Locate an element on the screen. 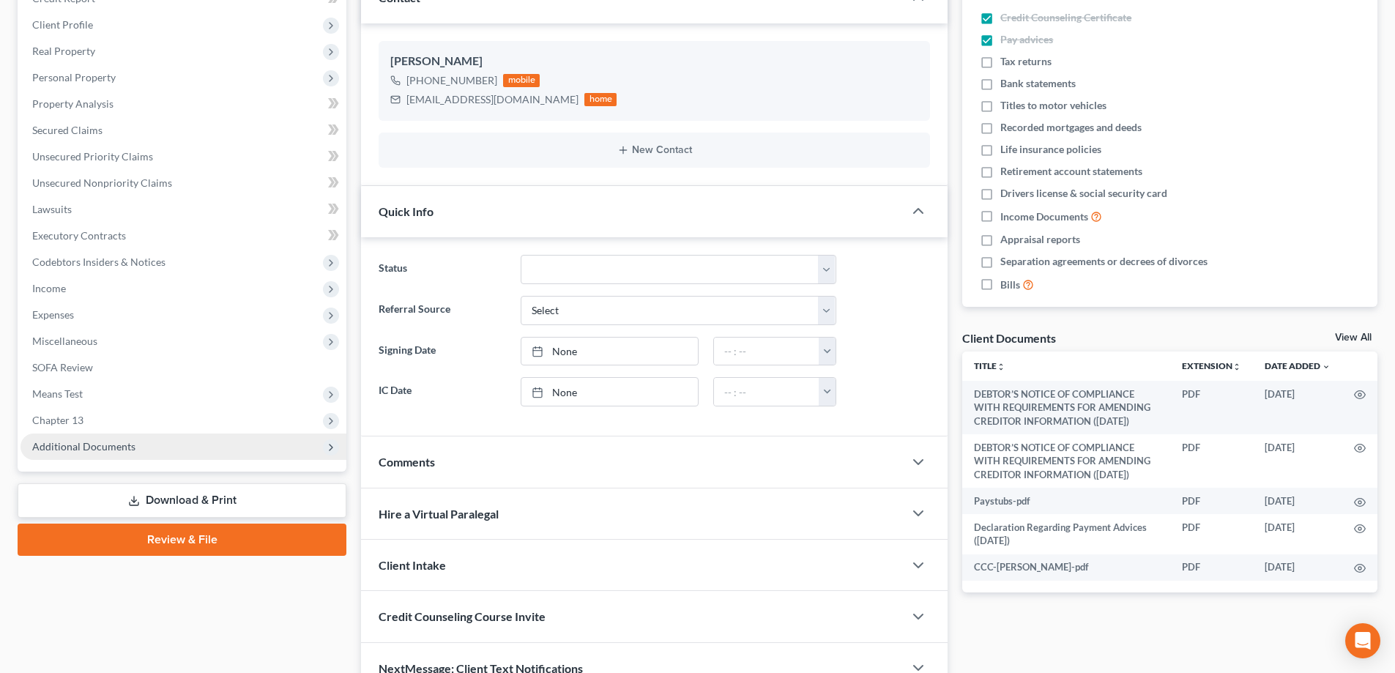 The width and height of the screenshot is (1395, 673). a: Download & Print is located at coordinates (182, 500).